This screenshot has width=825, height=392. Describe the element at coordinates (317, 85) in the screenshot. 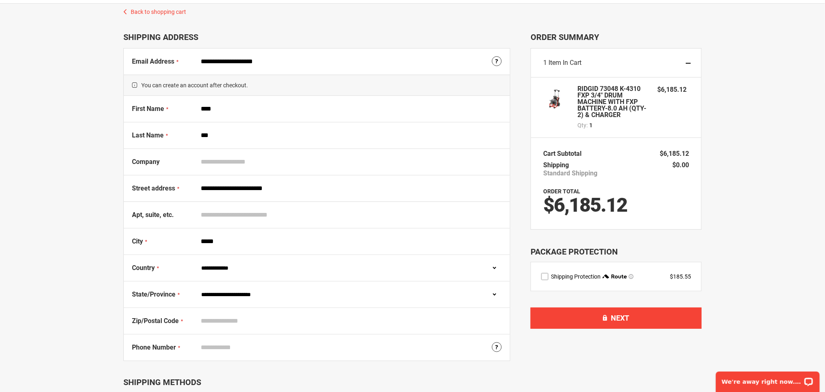

I see `span: You can create an account after checkout.` at that location.